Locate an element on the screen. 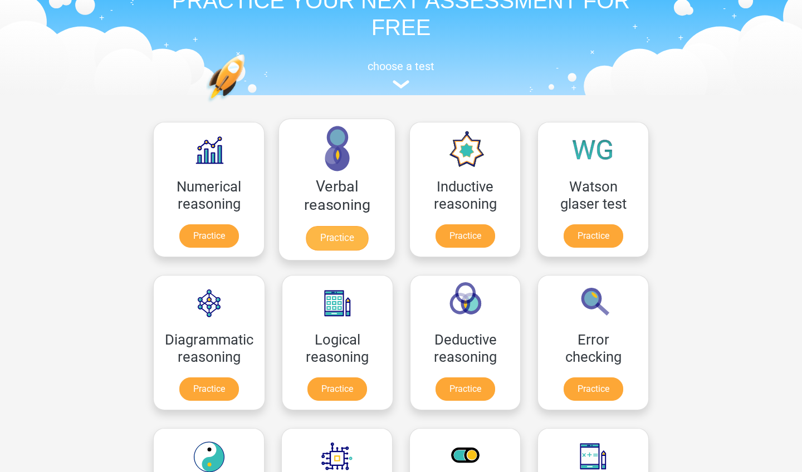 The image size is (802, 472). h5: choose a test is located at coordinates (401, 66).